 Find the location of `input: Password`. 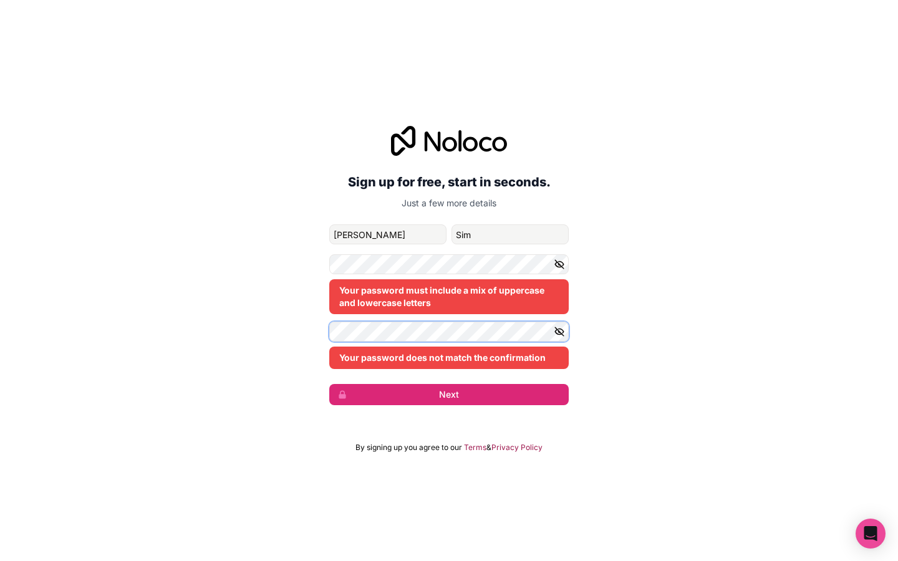

input: Password is located at coordinates (449, 264).